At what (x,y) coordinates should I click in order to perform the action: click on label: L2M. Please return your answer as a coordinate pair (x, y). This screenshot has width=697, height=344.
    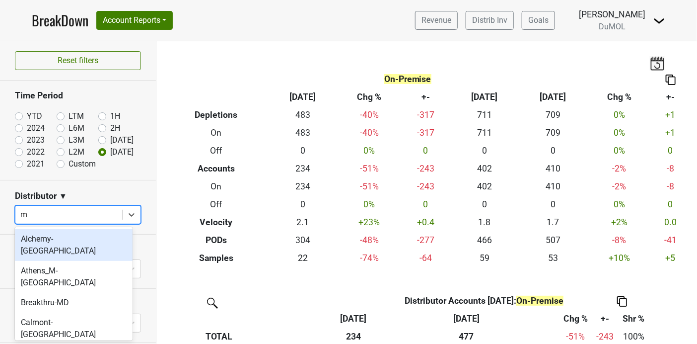
    Looking at the image, I should click on (76, 152).